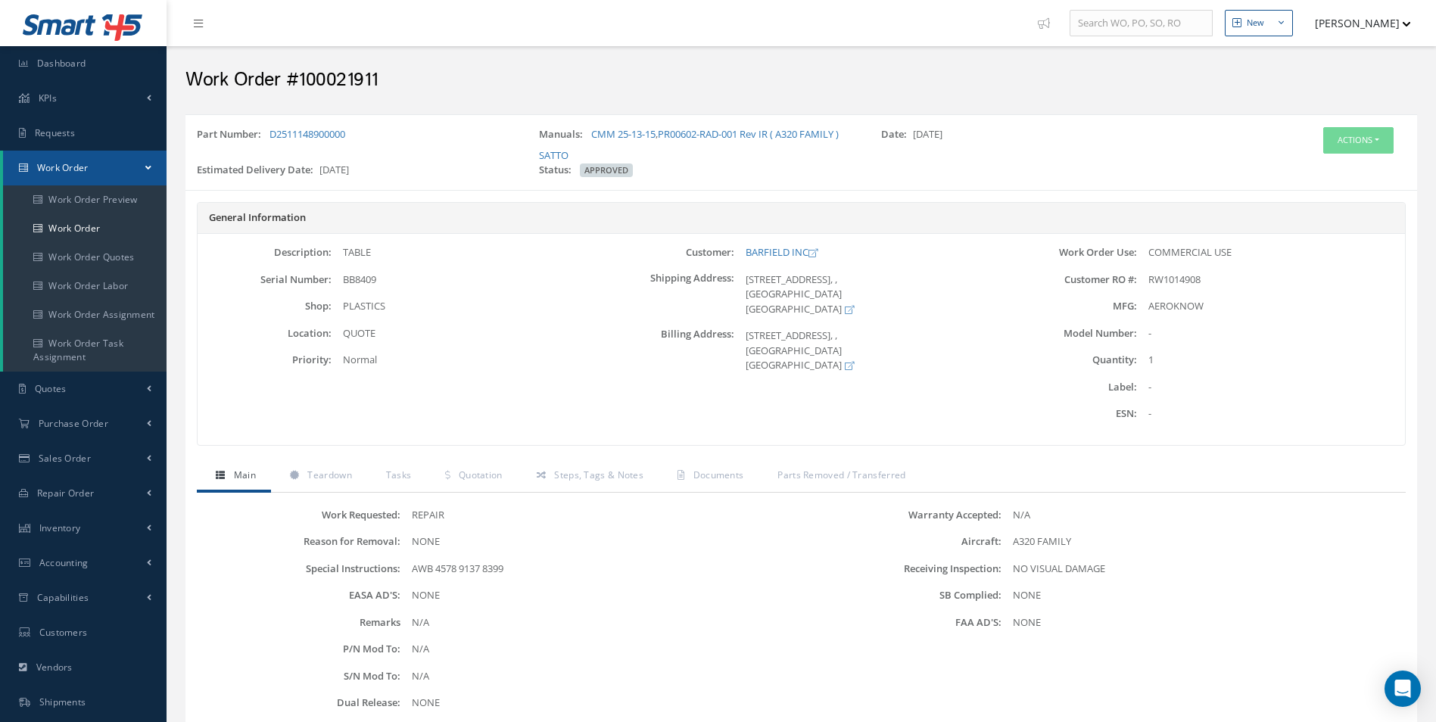  Describe the element at coordinates (63, 167) in the screenshot. I see `span: Work Order` at that location.